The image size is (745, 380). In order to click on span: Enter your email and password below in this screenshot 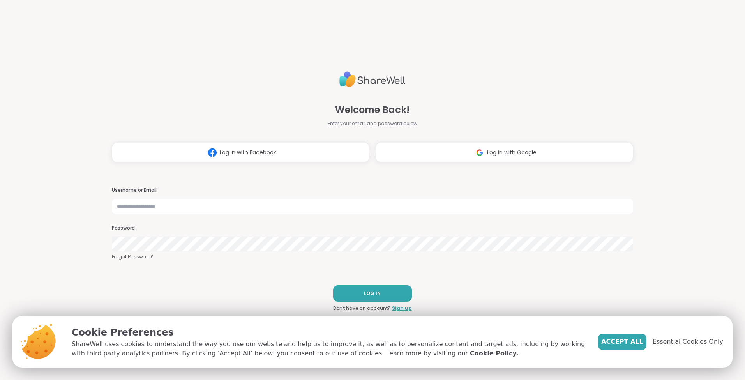, I will do `click(373, 124)`.